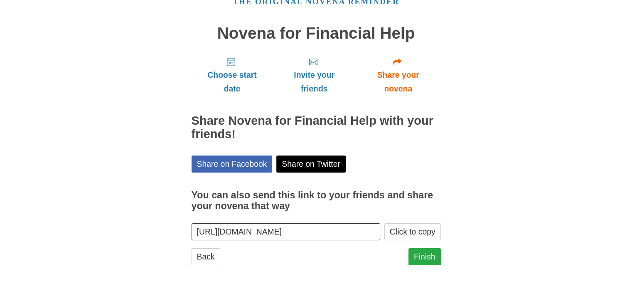  Describe the element at coordinates (316, 128) in the screenshot. I see `h2: Share Novena for Financial Help with your friends!` at that location.